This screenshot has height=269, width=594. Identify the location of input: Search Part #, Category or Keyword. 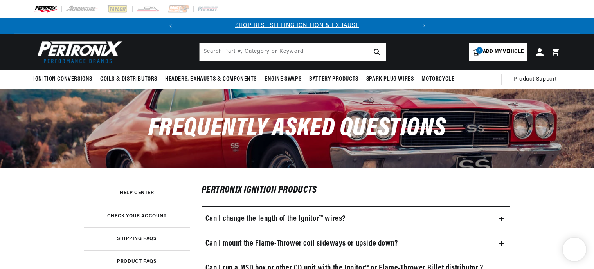
(293, 52).